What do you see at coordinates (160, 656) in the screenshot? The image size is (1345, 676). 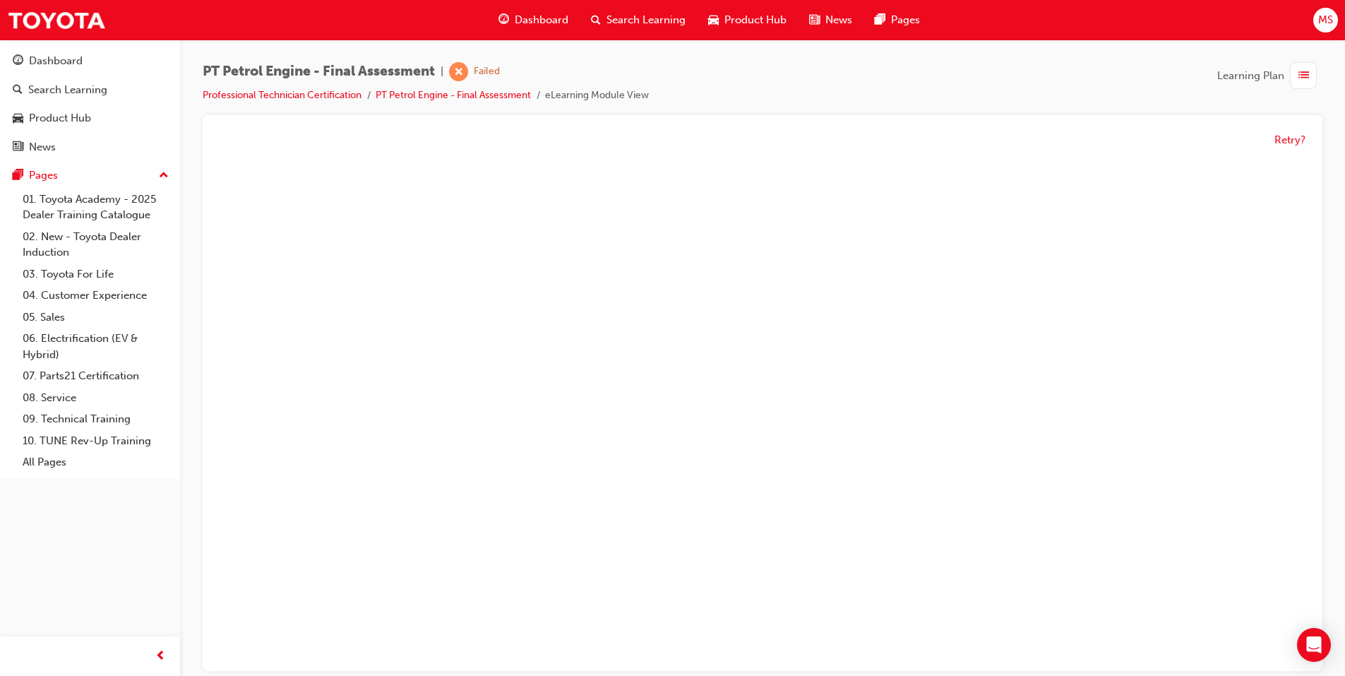 I see `span: prev-icon` at bounding box center [160, 656].